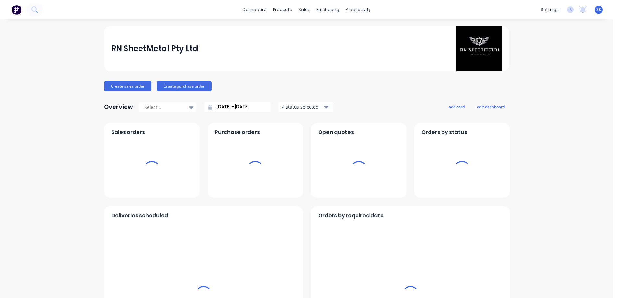  I want to click on div: RN SheetMetal Pty Ltd, so click(155, 49).